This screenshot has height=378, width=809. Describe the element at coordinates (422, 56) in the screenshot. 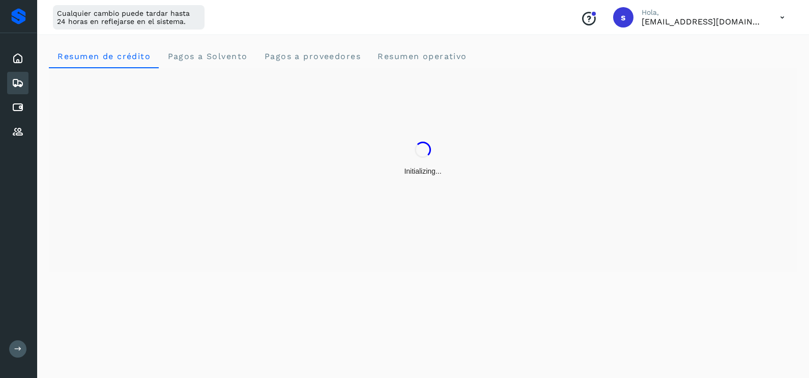

I see `span: Resumen operativo` at that location.